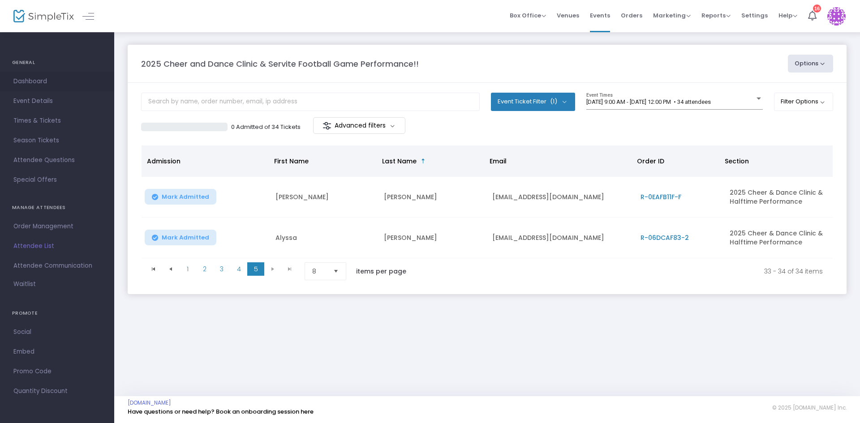 The height and width of the screenshot is (423, 860). What do you see at coordinates (57, 266) in the screenshot?
I see `span: Attendee Communication` at bounding box center [57, 266].